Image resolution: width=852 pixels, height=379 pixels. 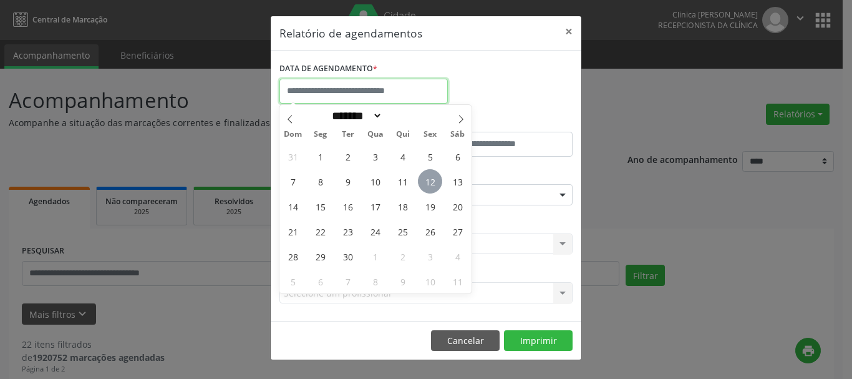 I want to click on span: Setembro 29, 2025, so click(x=320, y=256).